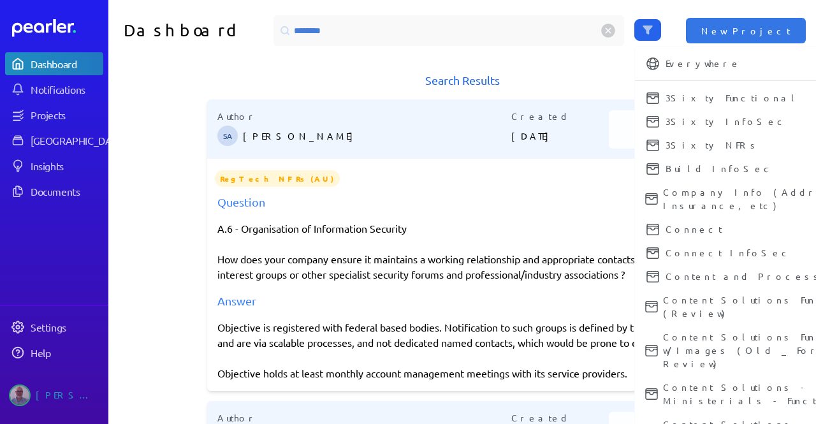 The width and height of the screenshot is (816, 424). I want to click on p: A.6 - Organisation of Information Security How does your company ensure it maintains a working re..., so click(462, 251).